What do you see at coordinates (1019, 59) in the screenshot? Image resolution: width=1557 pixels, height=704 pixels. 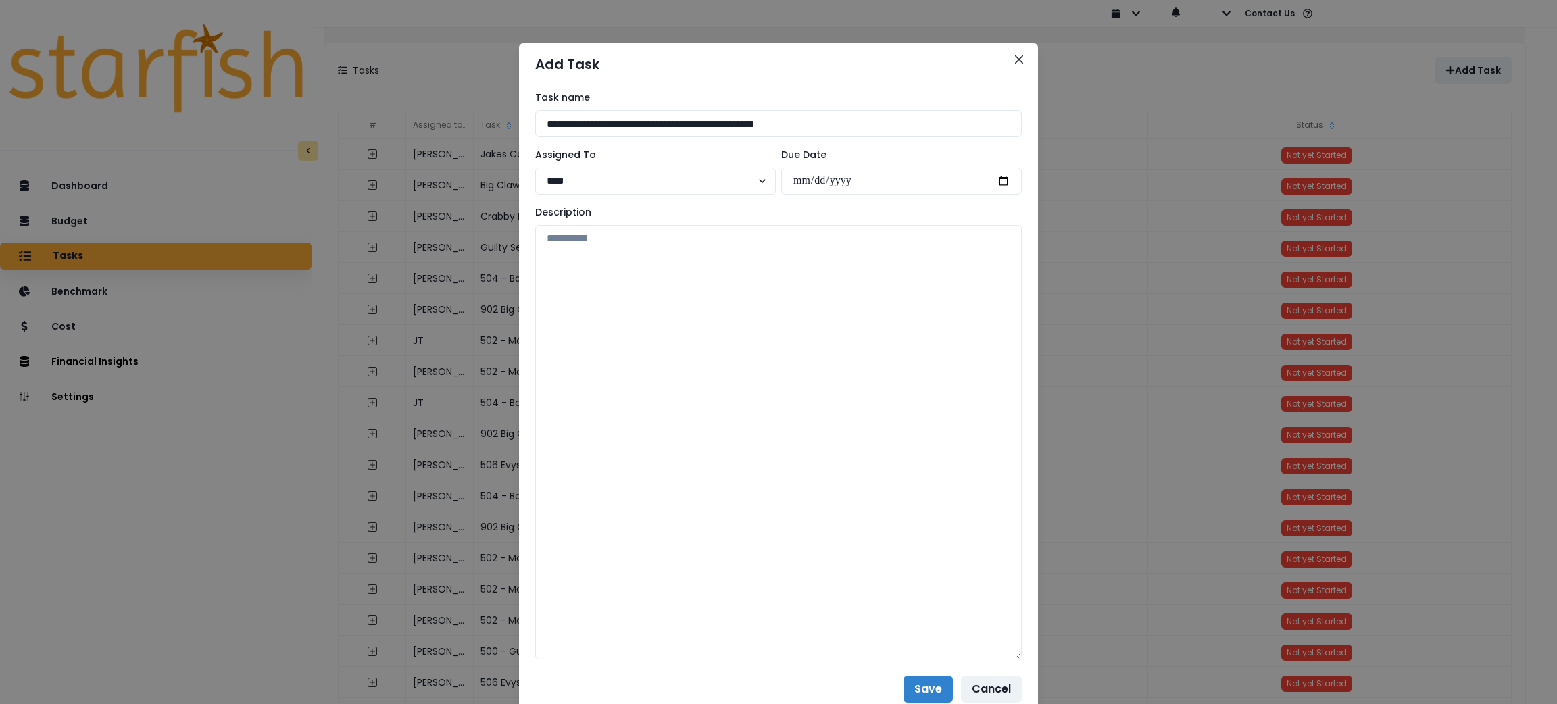 I see `button: Close` at bounding box center [1019, 59].